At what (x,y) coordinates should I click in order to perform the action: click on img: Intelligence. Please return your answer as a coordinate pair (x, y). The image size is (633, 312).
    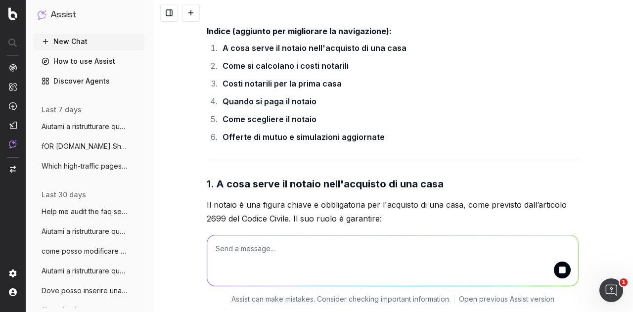
    Looking at the image, I should click on (13, 87).